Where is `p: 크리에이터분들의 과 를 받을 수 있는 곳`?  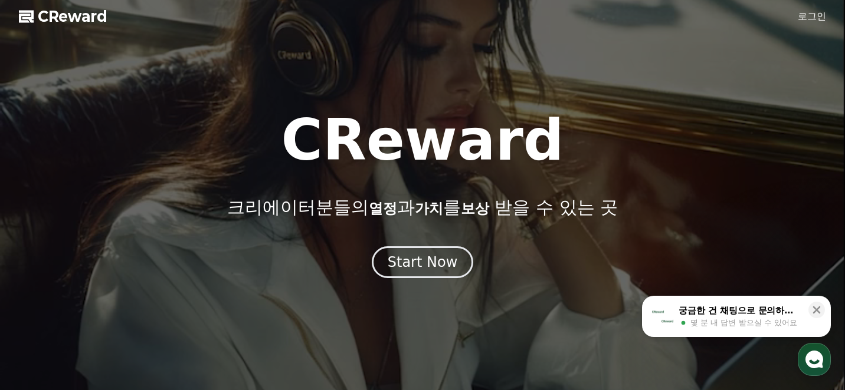 p: 크리에이터분들의 과 를 받을 수 있는 곳 is located at coordinates (422, 208).